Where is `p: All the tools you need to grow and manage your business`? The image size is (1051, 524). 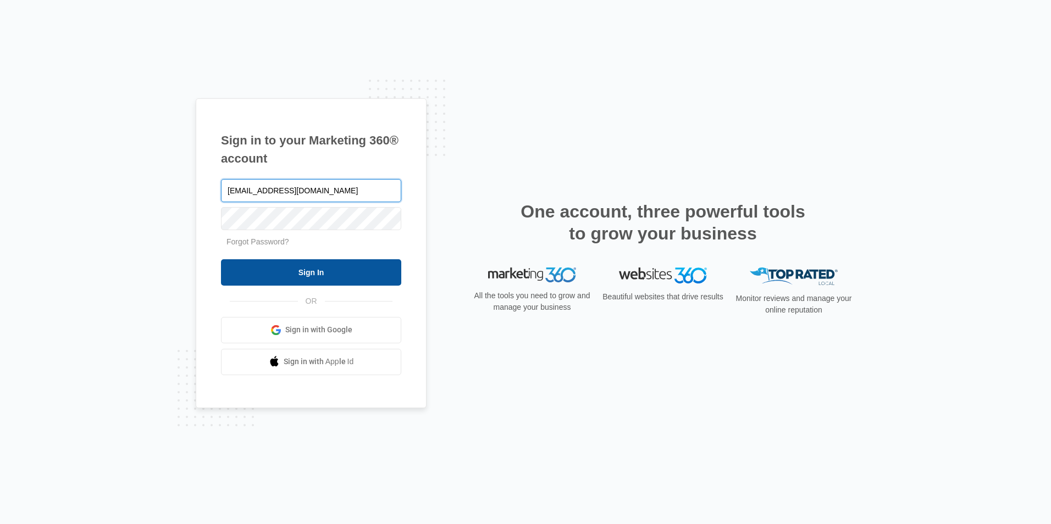
p: All the tools you need to grow and manage your business is located at coordinates (532, 302).